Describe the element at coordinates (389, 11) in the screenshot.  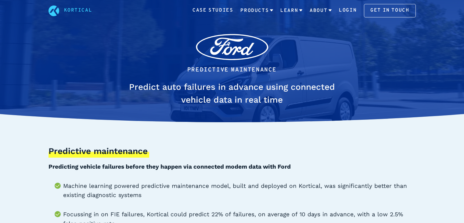
I see `a: Get in touch` at that location.